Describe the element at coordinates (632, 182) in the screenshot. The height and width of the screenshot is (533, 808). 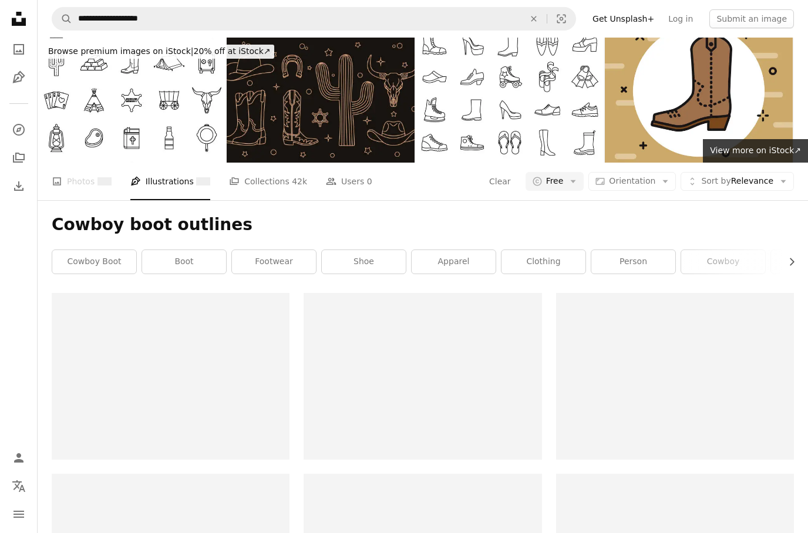
I see `button: Orientation` at that location.